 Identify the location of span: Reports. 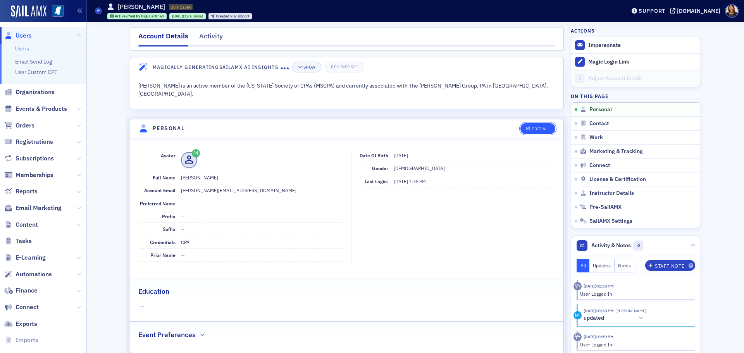
(26, 191).